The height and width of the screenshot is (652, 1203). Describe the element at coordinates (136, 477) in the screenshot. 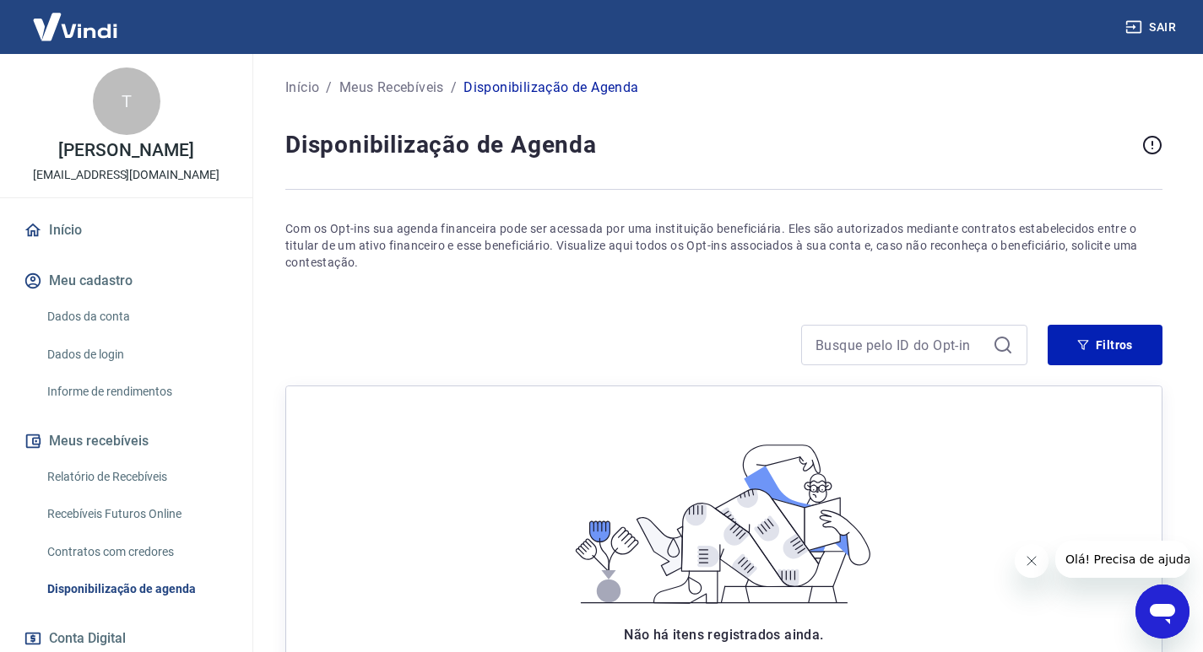

I see `a: Relatório de Recebíveis` at that location.